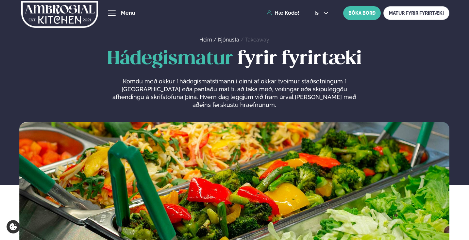 The width and height of the screenshot is (469, 240). I want to click on button: hamburger, so click(112, 13).